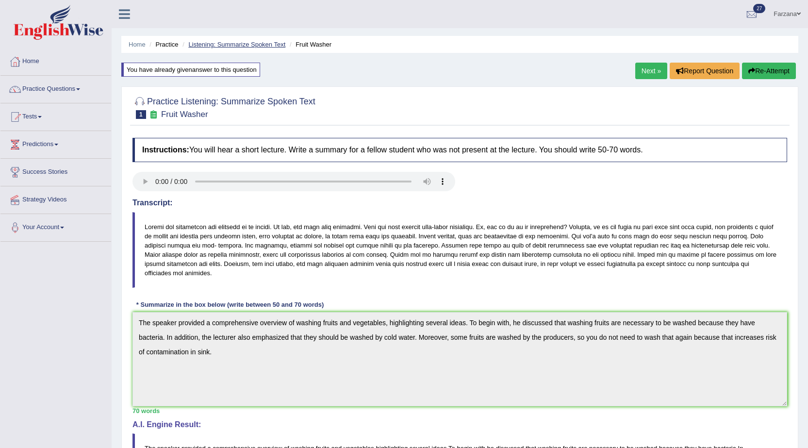 Image resolution: width=808 pixels, height=448 pixels. What do you see at coordinates (165, 149) in the screenshot?
I see `b: Instructions:` at bounding box center [165, 149].